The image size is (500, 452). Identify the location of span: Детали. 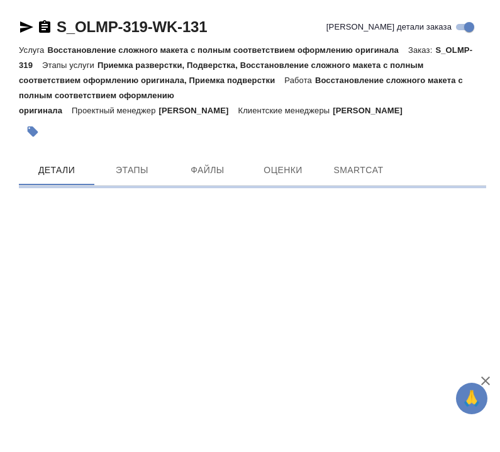
(57, 170).